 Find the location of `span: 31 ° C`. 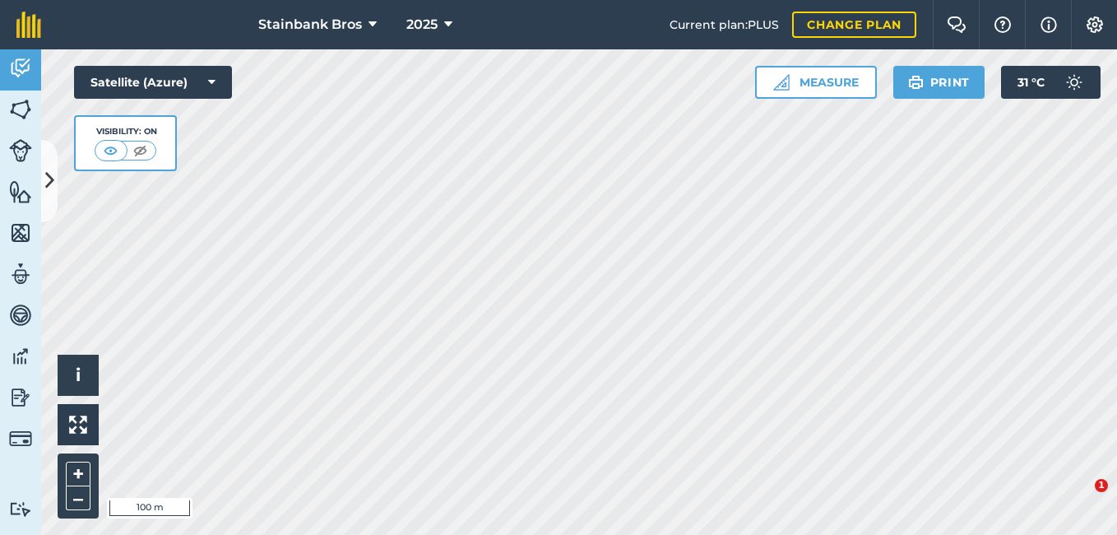

span: 31 ° C is located at coordinates (1031, 82).